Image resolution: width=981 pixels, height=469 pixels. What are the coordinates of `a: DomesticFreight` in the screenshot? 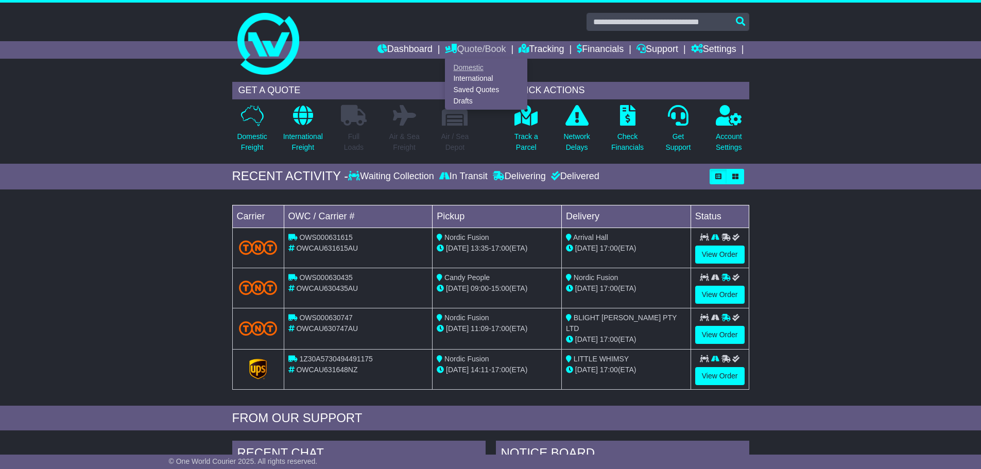 It's located at (252, 131).